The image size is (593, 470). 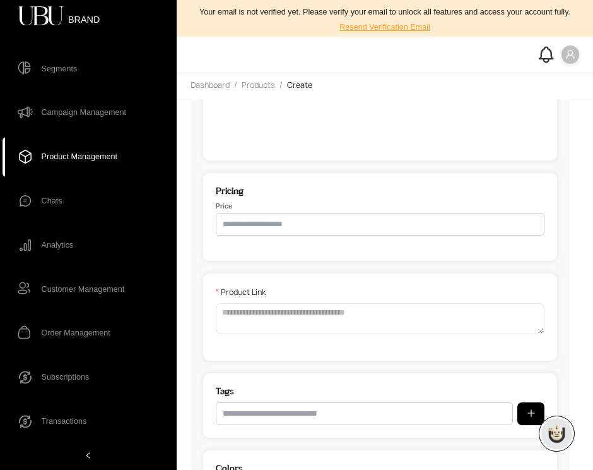 I want to click on span: Transactions, so click(x=64, y=421).